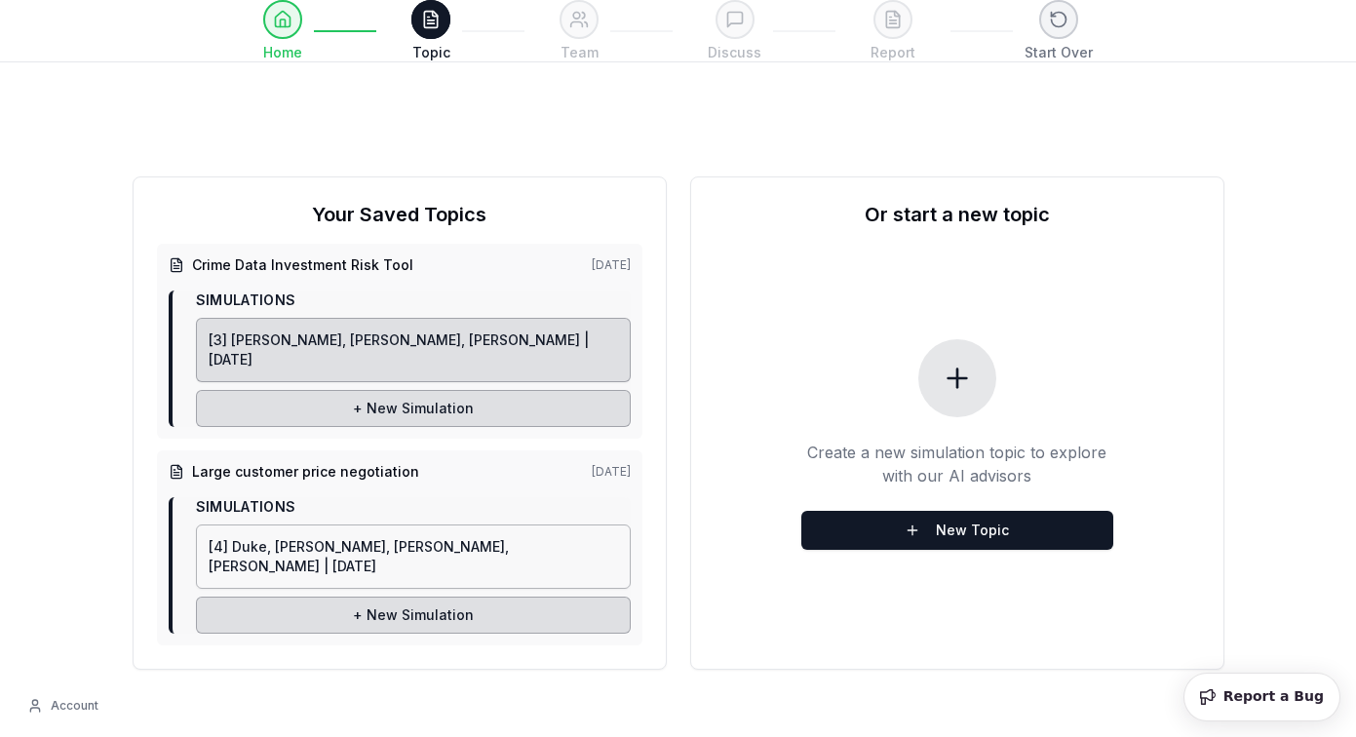  I want to click on h2: Your Saved Topics, so click(400, 214).